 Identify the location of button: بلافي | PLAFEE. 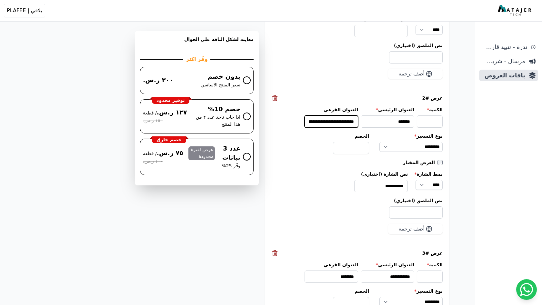
(25, 11).